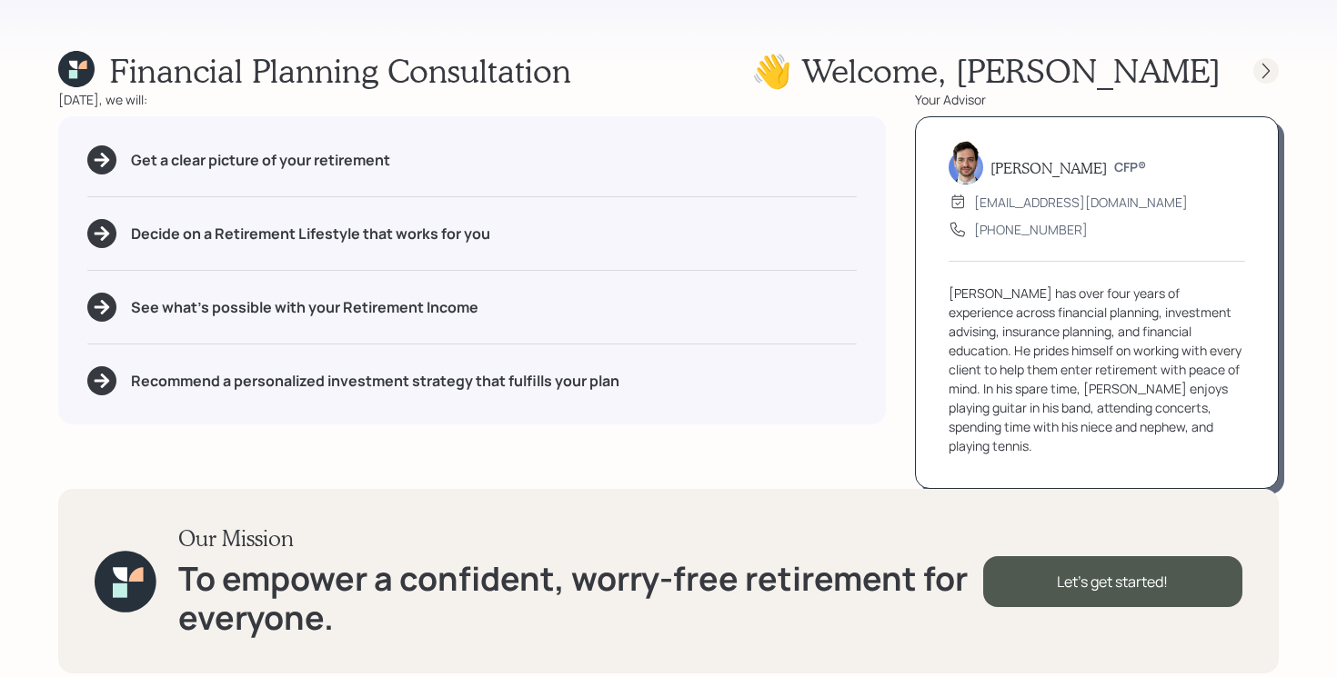 The height and width of the screenshot is (677, 1337). What do you see at coordinates (310, 234) in the screenshot?
I see `h5: Decide on a Retirement Lifestyle that works for you` at bounding box center [310, 234].